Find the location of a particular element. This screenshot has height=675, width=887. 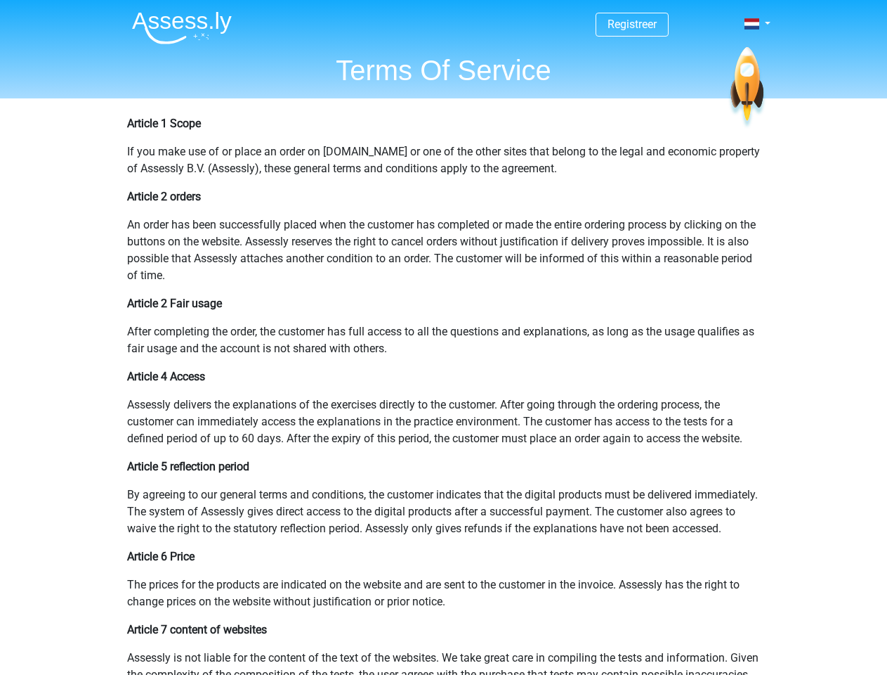

a: Registreer is located at coordinates (632, 24).